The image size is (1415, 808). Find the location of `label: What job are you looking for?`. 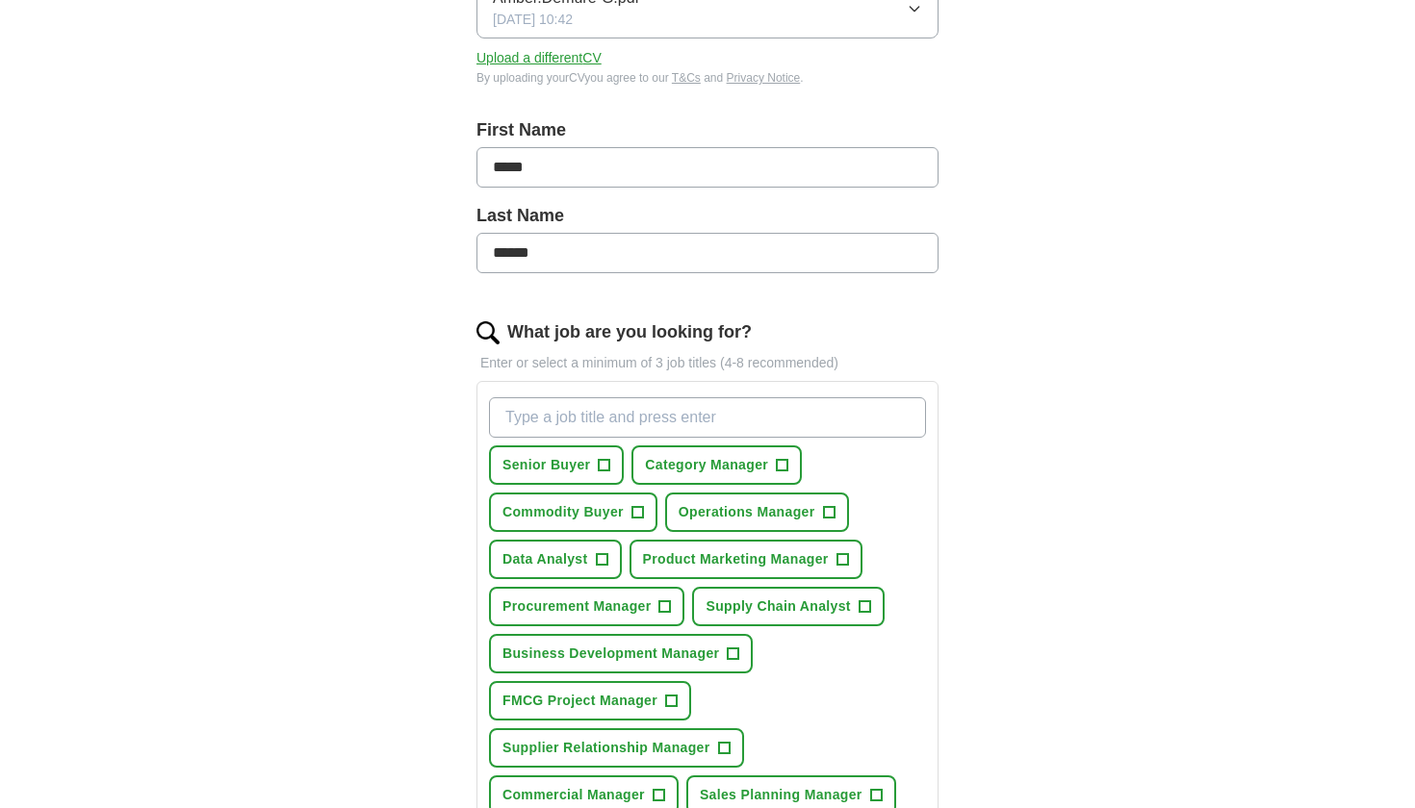

label: What job are you looking for? is located at coordinates (629, 332).